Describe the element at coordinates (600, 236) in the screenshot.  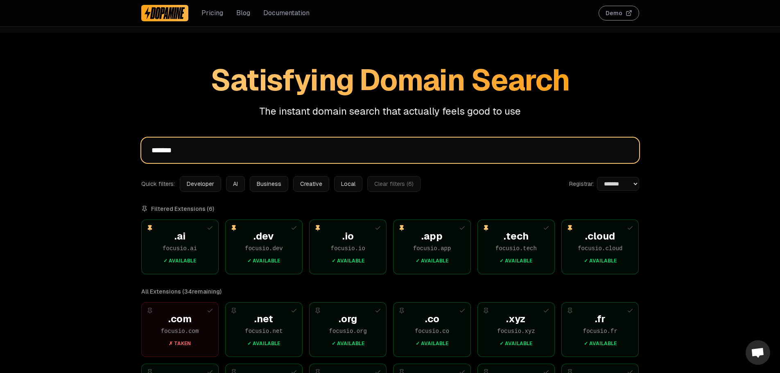
I see `div: . cloud` at that location.